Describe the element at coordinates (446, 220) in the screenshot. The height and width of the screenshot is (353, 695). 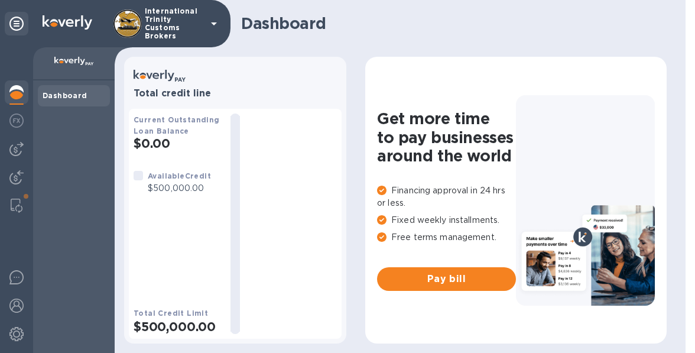
I see `p: Fixed weekly installments.` at that location.